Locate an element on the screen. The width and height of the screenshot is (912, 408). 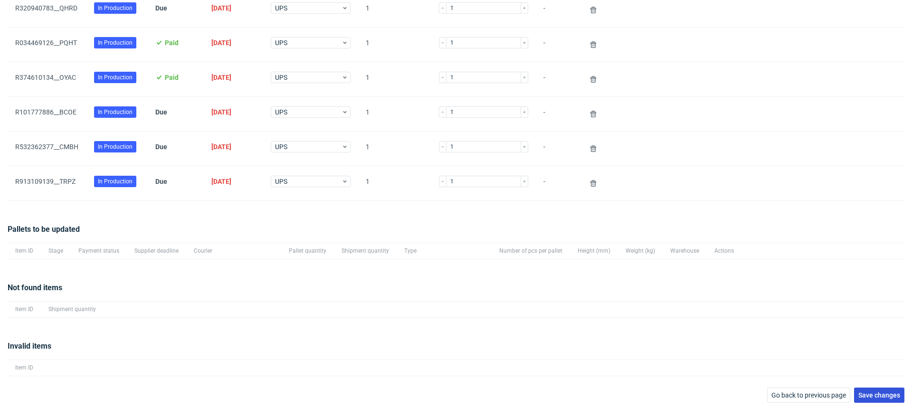
span: Warehouse is located at coordinates (684, 251).